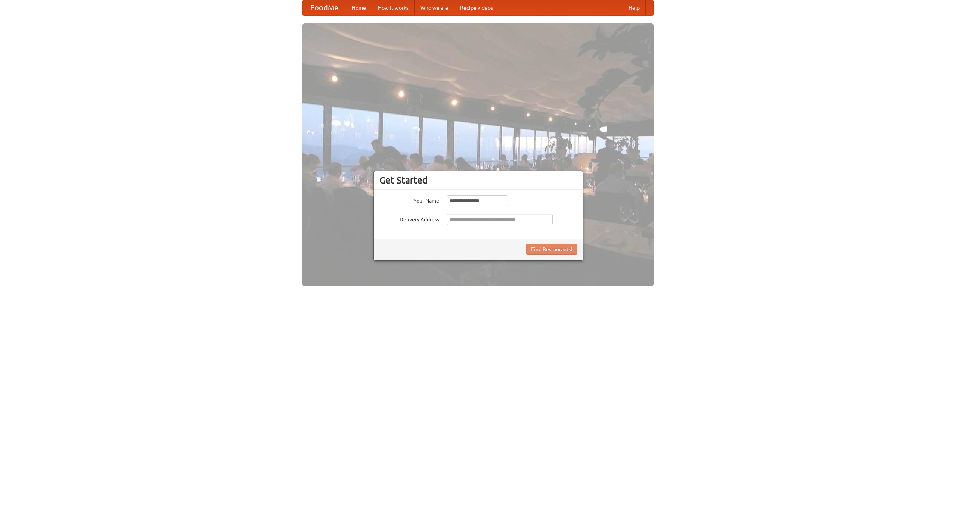  Describe the element at coordinates (634, 8) in the screenshot. I see `a: Help` at that location.